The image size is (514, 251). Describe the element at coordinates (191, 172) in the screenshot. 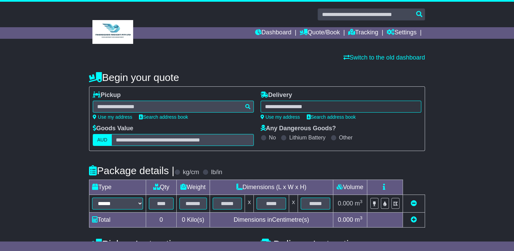

I see `label: kg/cm` at that location.